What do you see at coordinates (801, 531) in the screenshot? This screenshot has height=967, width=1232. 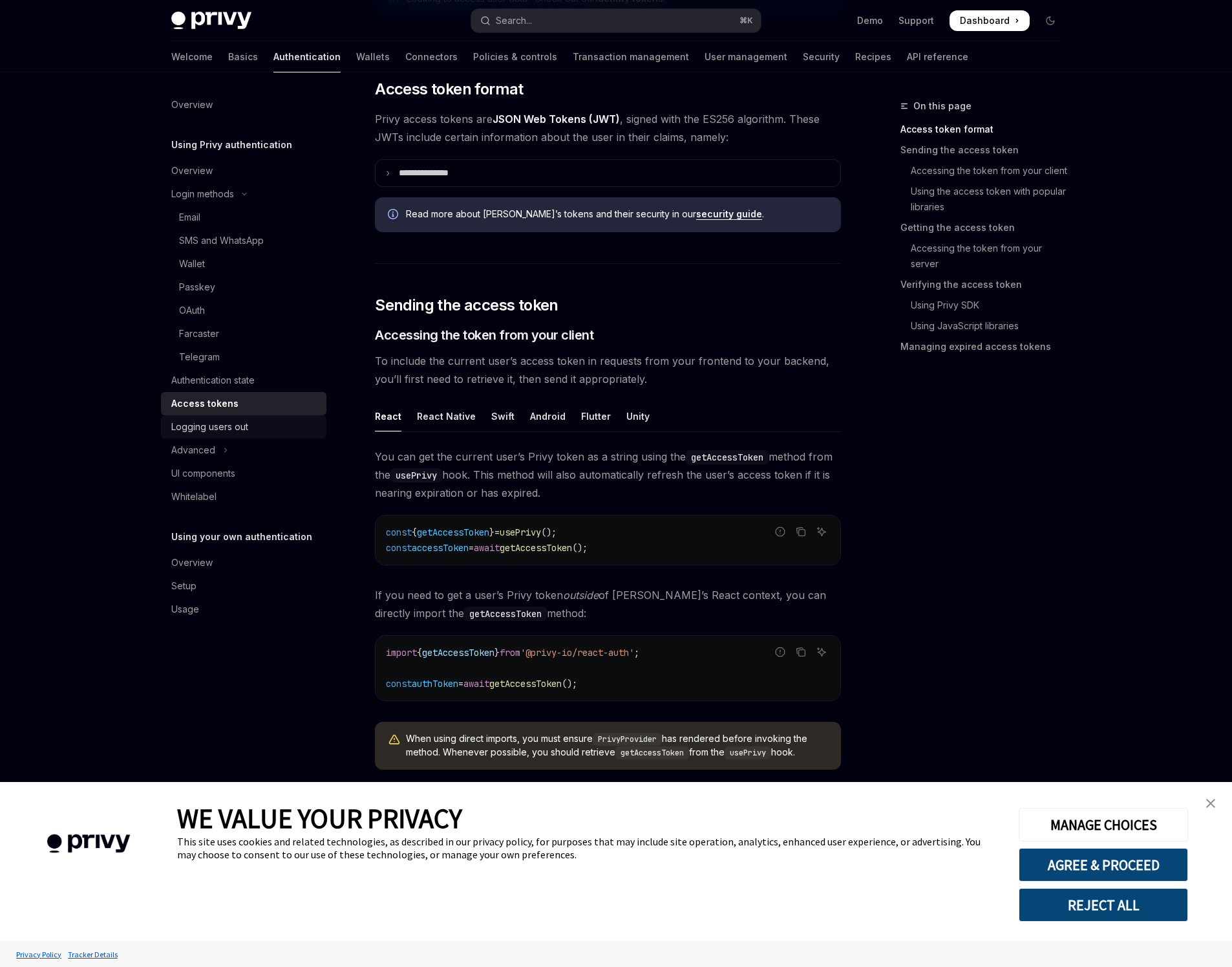 I see `button: Copy the contents from the code block` at bounding box center [801, 531].